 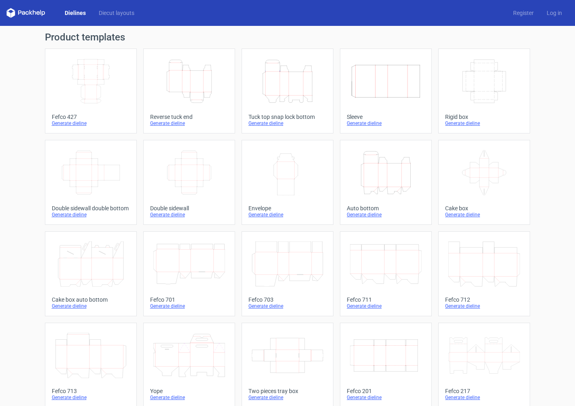 I want to click on a: Register, so click(x=523, y=13).